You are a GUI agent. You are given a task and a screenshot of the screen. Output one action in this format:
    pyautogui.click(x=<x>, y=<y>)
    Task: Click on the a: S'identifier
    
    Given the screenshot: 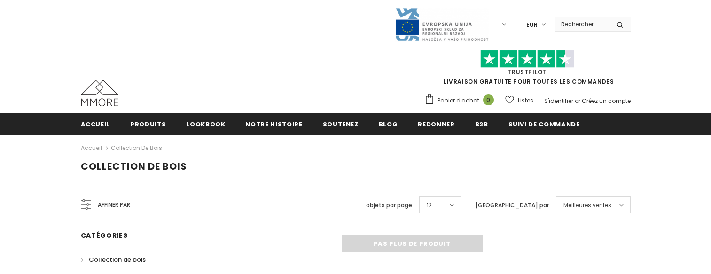 What is the action you would take?
    pyautogui.click(x=559, y=101)
    